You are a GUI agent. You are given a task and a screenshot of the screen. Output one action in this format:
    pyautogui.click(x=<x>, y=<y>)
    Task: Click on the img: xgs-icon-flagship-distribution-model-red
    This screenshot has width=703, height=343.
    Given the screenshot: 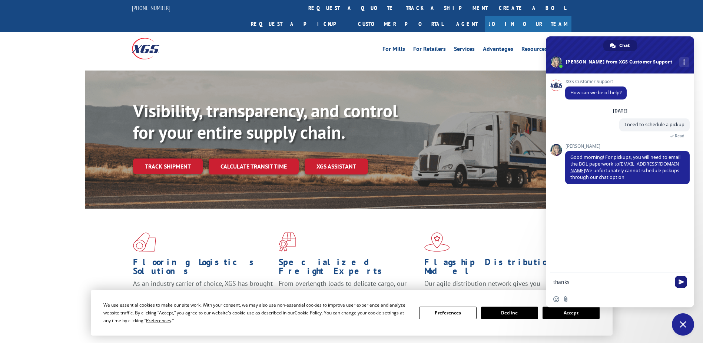 What is the action you would take?
    pyautogui.click(x=437, y=242)
    